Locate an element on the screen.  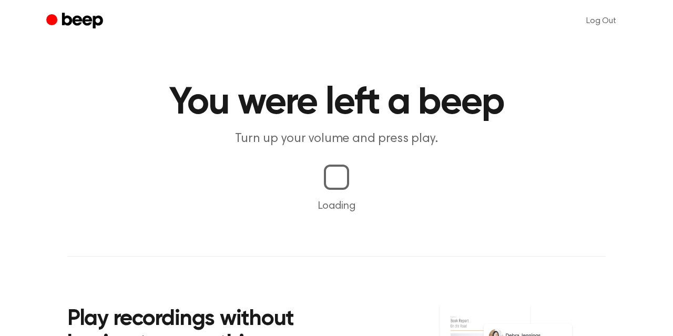
a: Log Out is located at coordinates (601, 21).